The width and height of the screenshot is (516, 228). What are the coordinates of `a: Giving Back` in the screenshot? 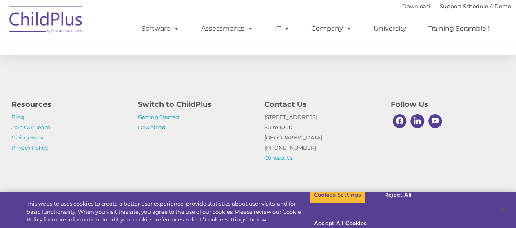 It's located at (27, 138).